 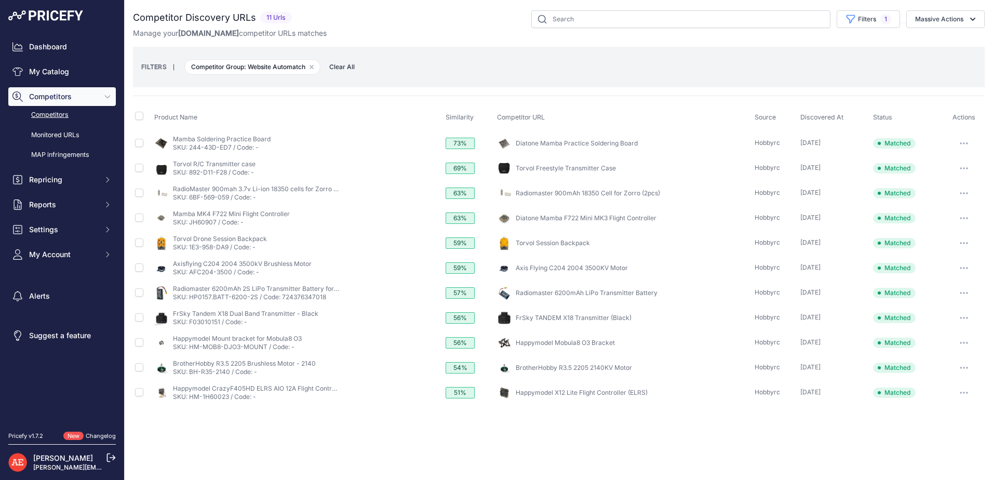 What do you see at coordinates (62, 336) in the screenshot?
I see `a: Suggest a feature` at bounding box center [62, 336].